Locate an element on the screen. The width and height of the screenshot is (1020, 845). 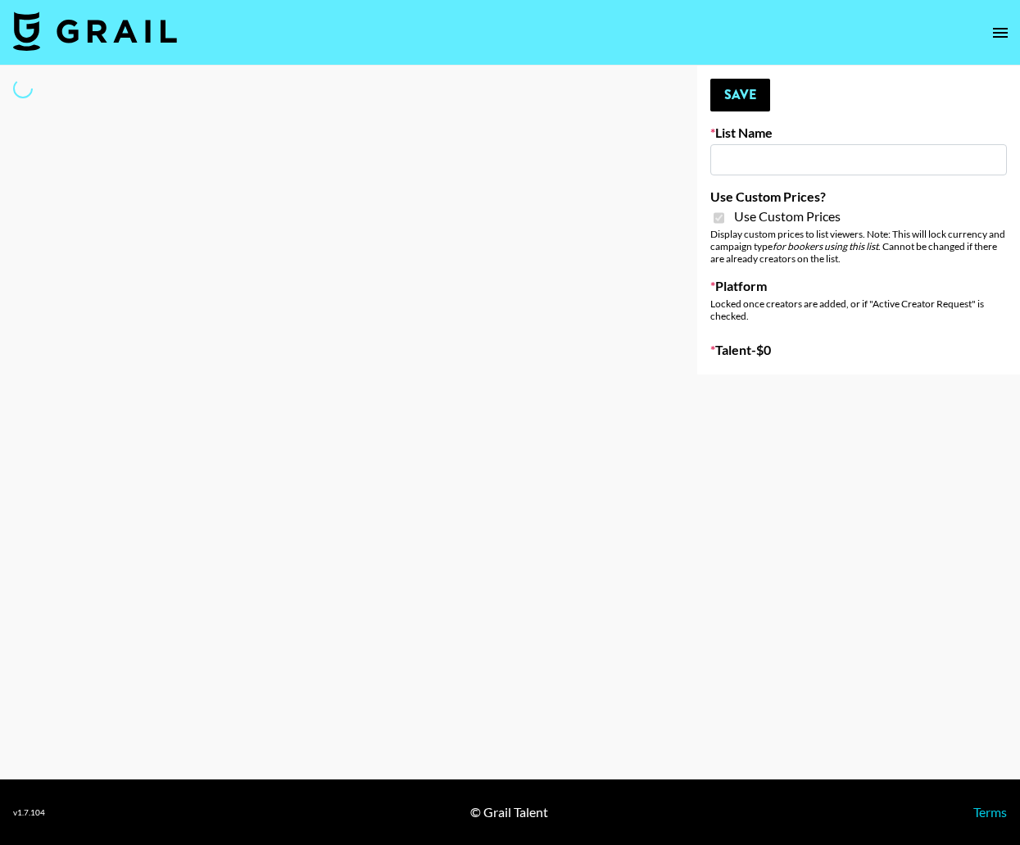
label: List Name is located at coordinates (859, 133).